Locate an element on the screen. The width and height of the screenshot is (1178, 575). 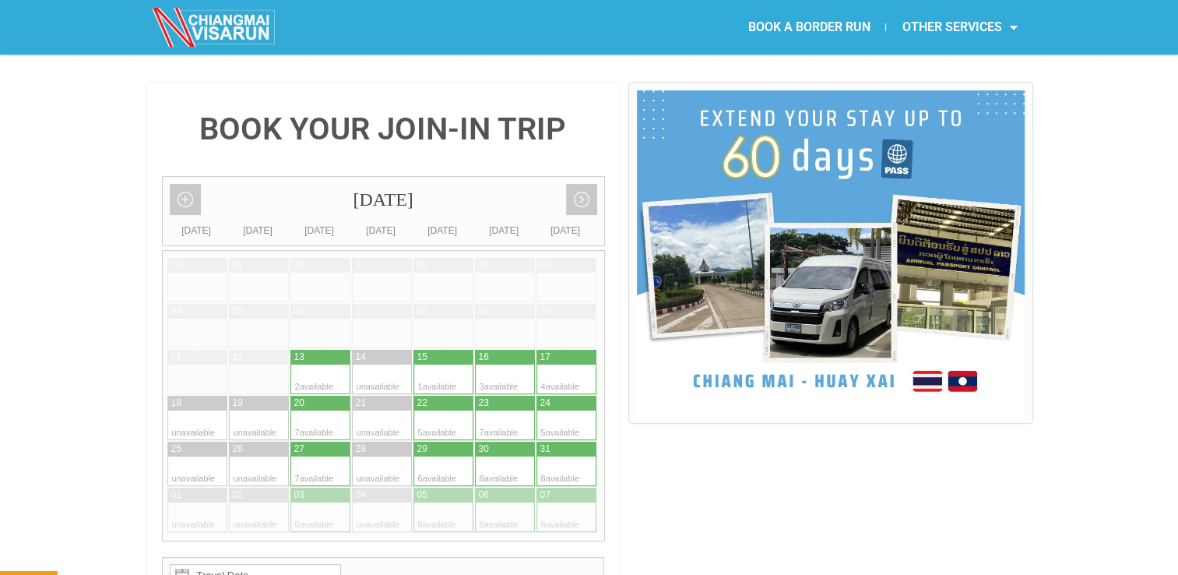
div: 16 is located at coordinates (484, 357).